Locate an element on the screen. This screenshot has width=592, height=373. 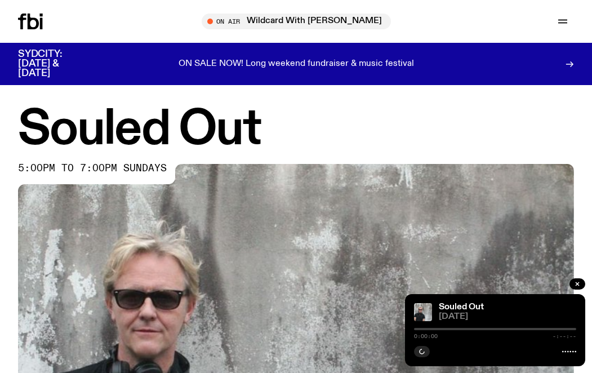
a: Souled Out is located at coordinates (462, 307).